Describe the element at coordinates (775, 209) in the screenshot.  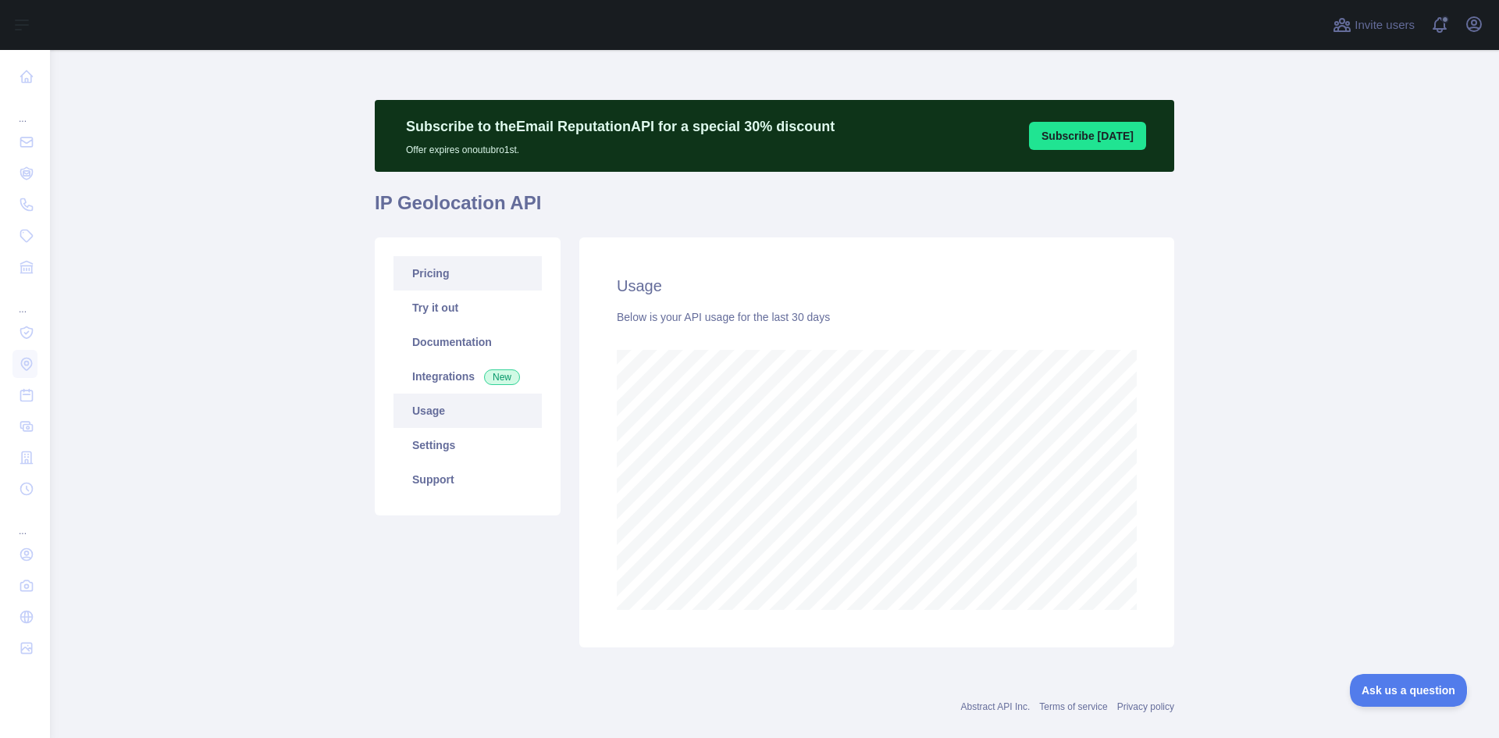
I see `h1: IP Geolocation API` at that location.